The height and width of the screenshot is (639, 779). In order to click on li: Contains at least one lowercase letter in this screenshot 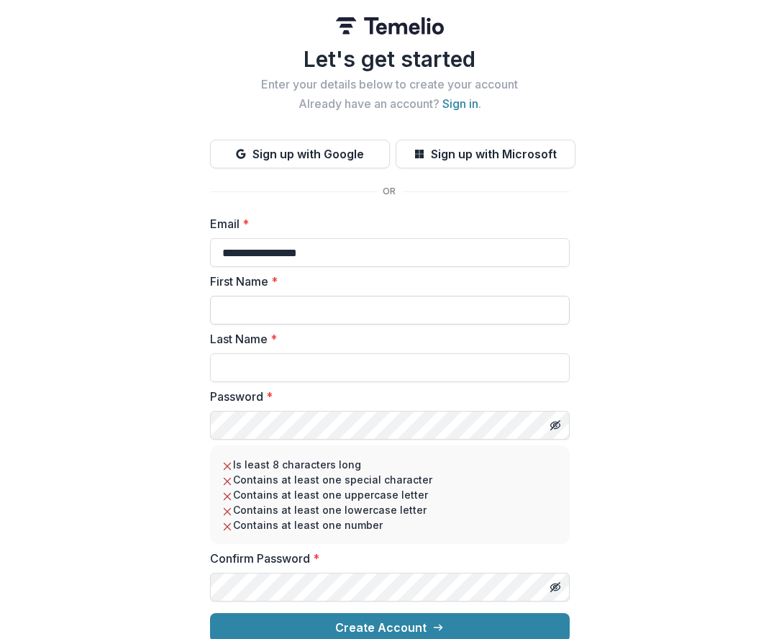, I will do `click(390, 509)`.